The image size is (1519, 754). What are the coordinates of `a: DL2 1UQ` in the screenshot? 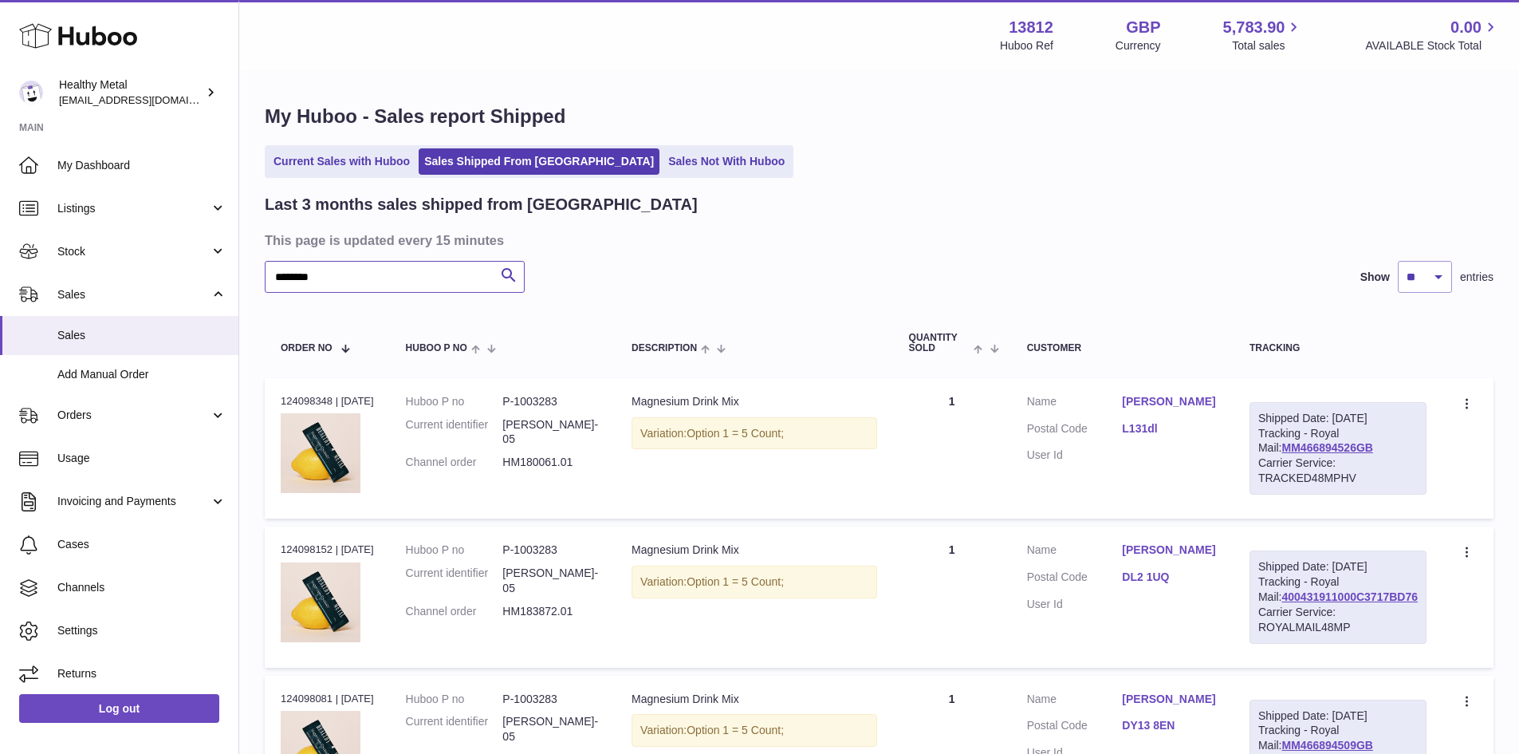 It's located at (1170, 577).